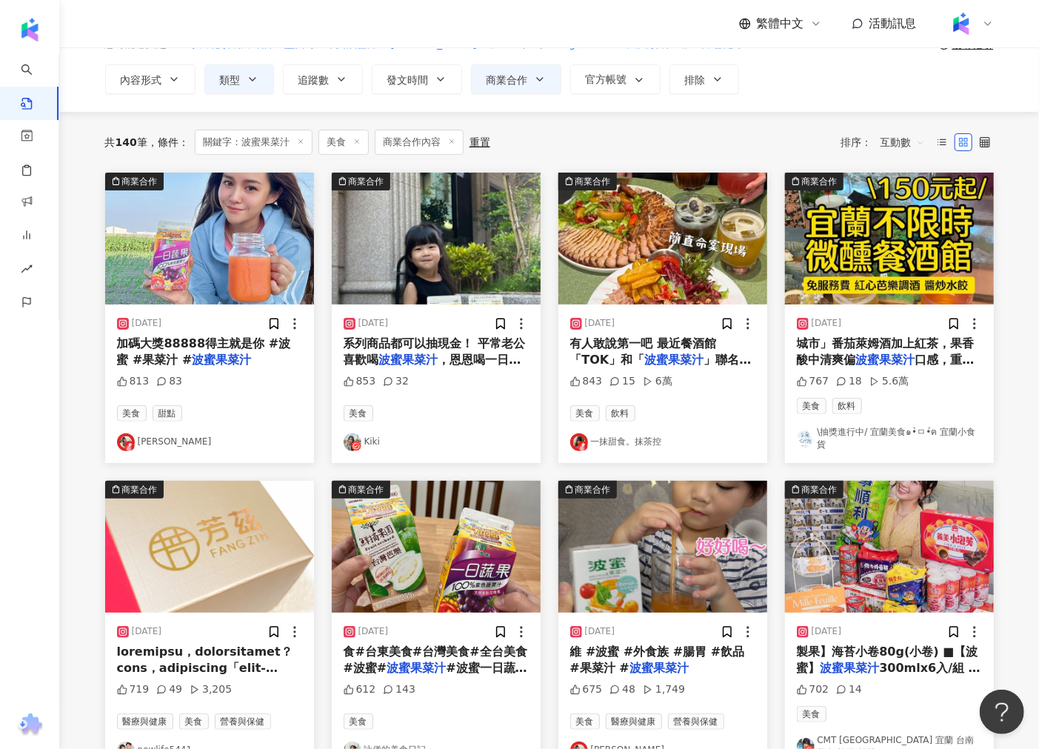  I want to click on span: 追蹤數, so click(314, 80).